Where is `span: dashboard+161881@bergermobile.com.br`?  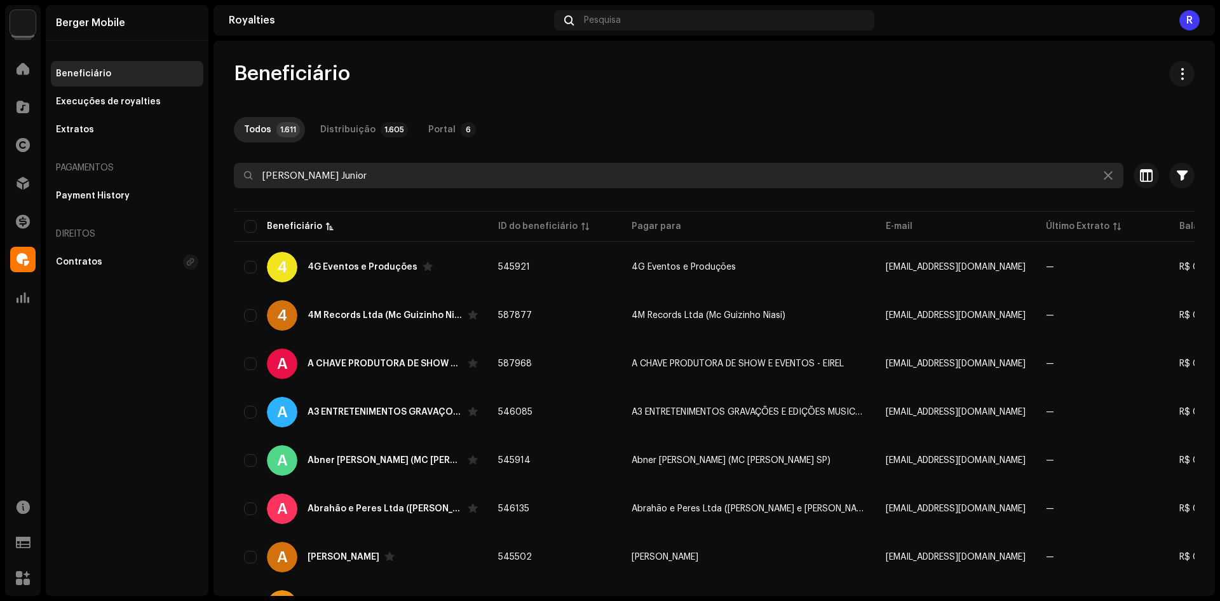 span: dashboard+161881@bergermobile.com.br is located at coordinates (956, 412).